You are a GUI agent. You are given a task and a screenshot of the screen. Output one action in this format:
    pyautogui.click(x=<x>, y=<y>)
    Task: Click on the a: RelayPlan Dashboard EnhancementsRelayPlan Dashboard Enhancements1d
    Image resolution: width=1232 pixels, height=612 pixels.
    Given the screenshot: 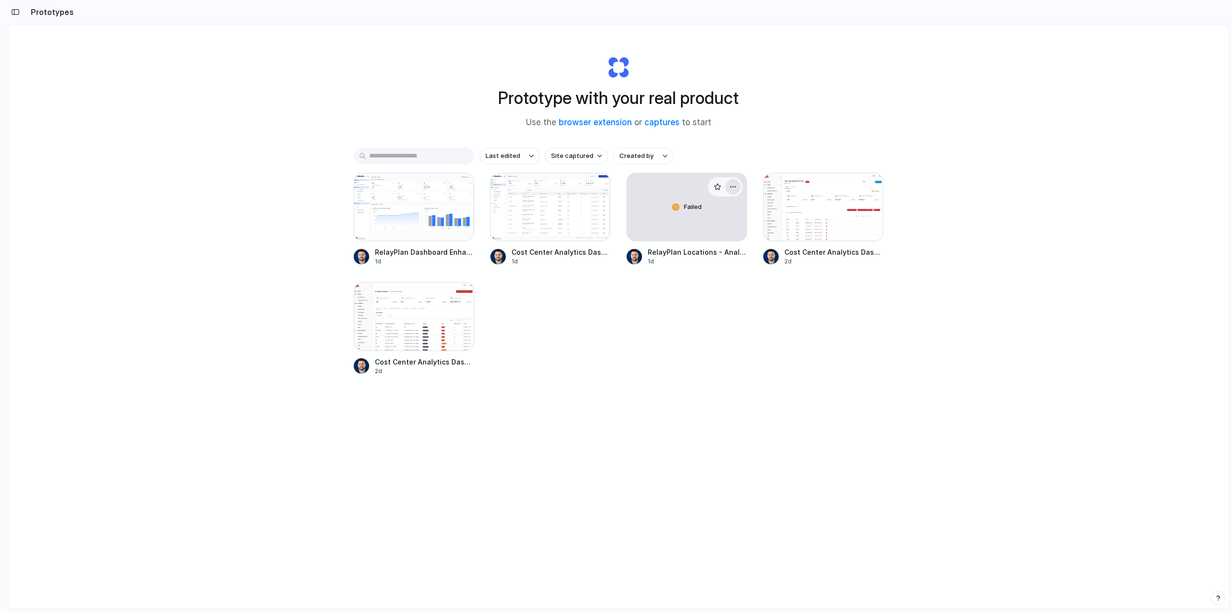 What is the action you would take?
    pyautogui.click(x=414, y=219)
    